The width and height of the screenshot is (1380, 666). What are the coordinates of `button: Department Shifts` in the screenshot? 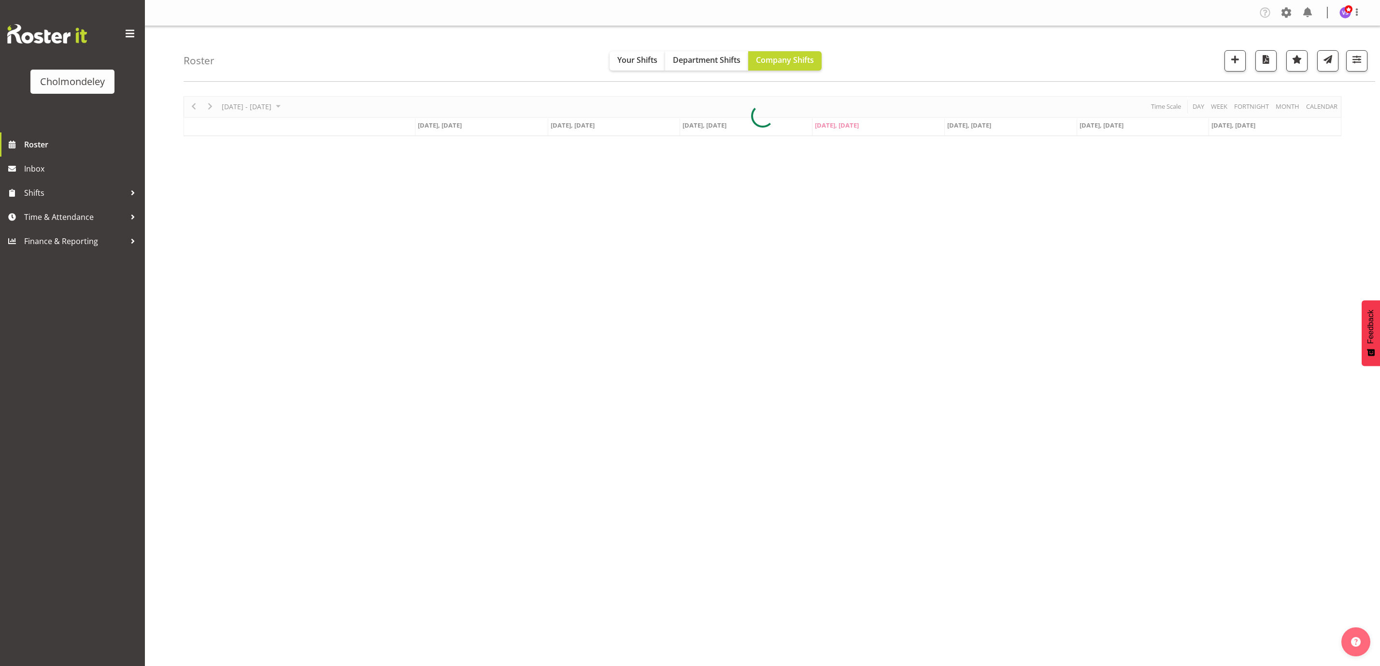 It's located at (707, 61).